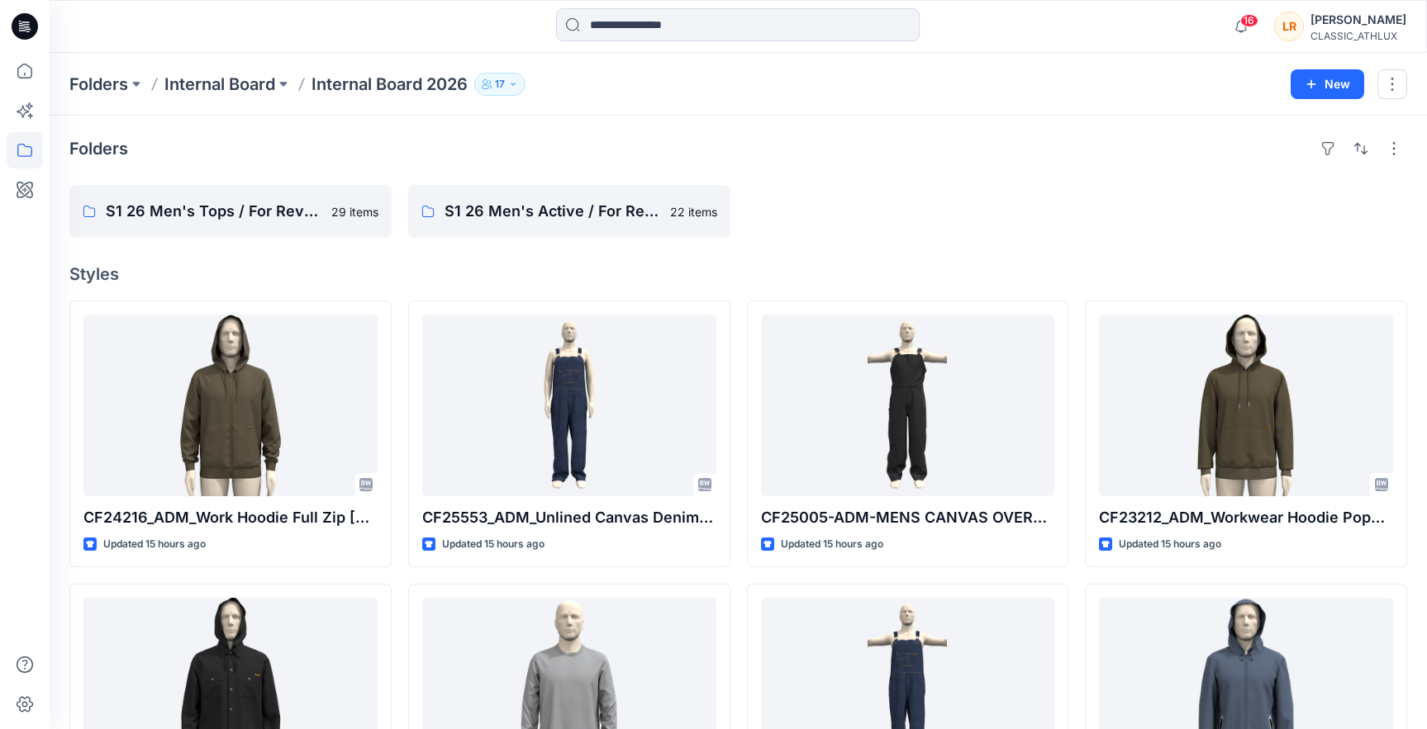 The width and height of the screenshot is (1427, 729). I want to click on h4: Folders, so click(98, 149).